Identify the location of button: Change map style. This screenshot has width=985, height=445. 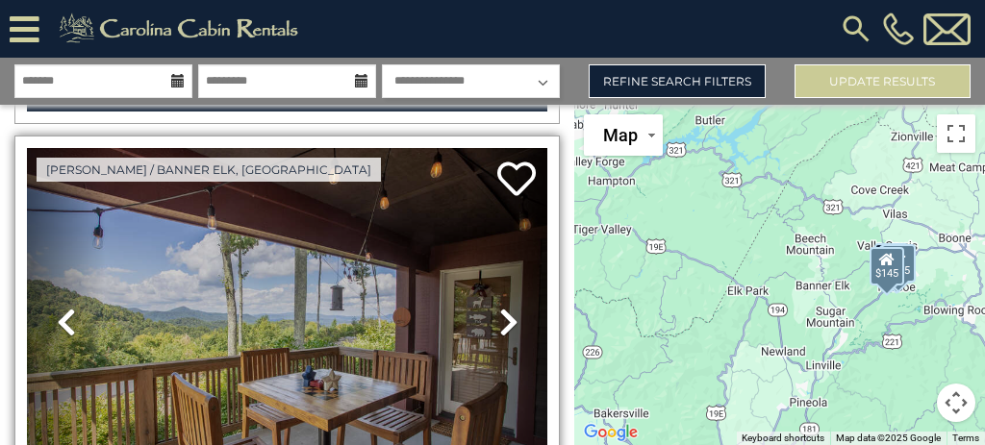
(623, 135).